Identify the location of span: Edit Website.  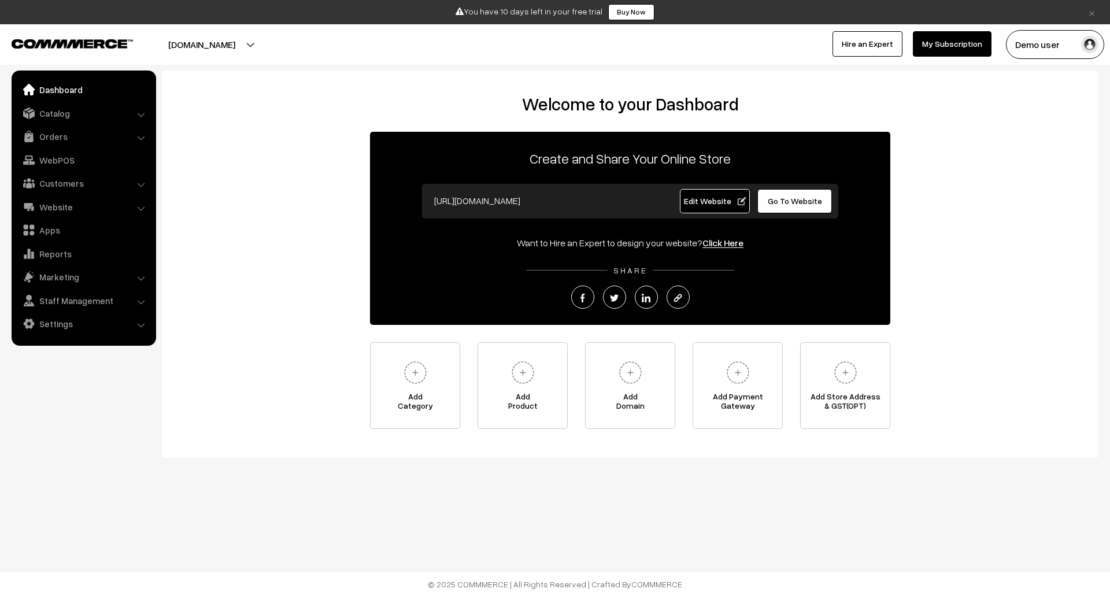
(714, 201).